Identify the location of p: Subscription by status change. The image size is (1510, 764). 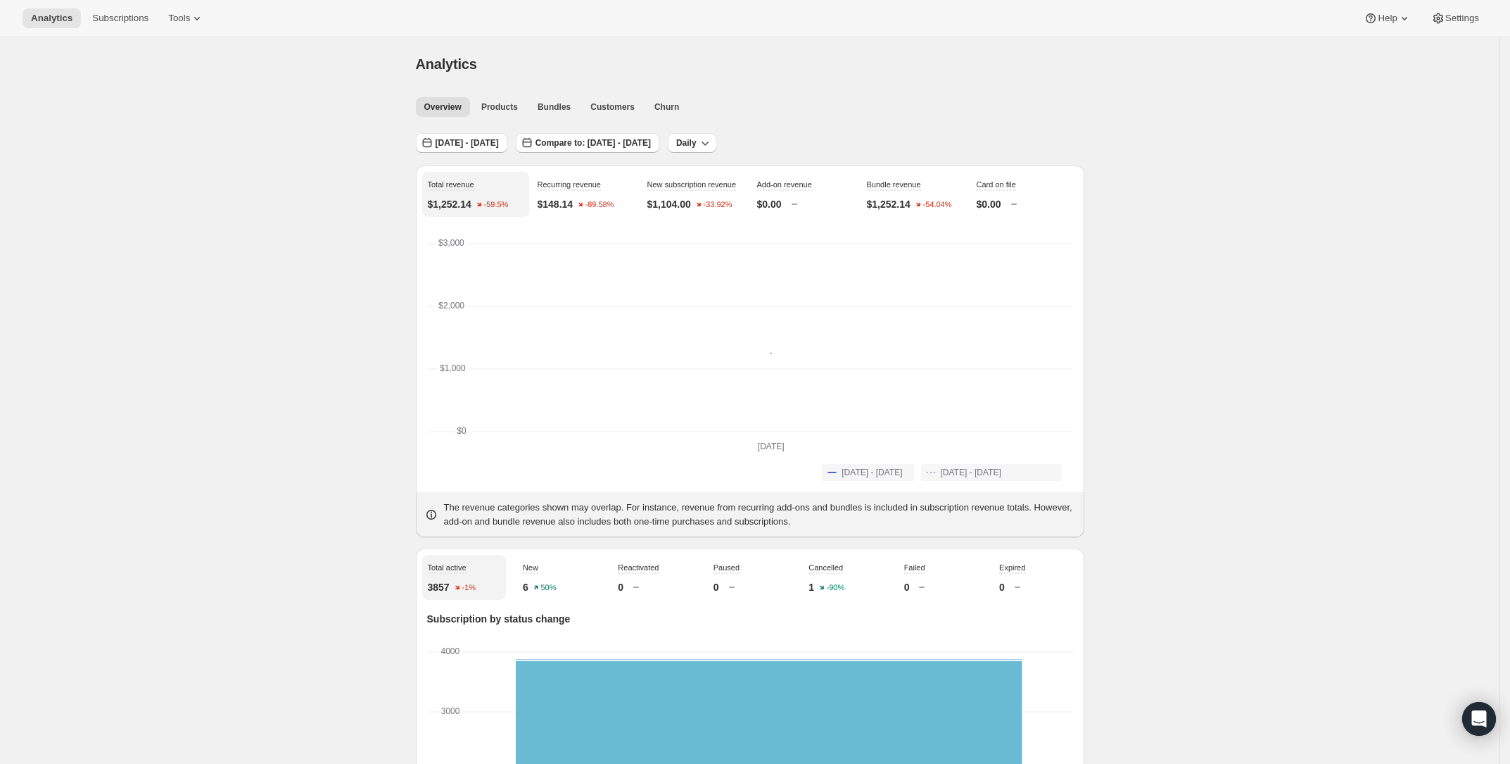
(750, 619).